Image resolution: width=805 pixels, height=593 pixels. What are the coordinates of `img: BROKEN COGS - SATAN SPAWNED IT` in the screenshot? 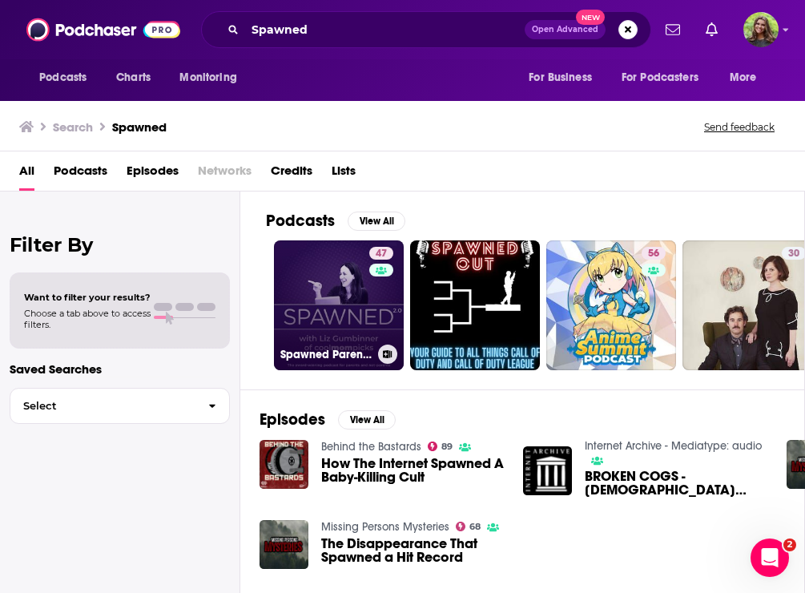 It's located at (547, 470).